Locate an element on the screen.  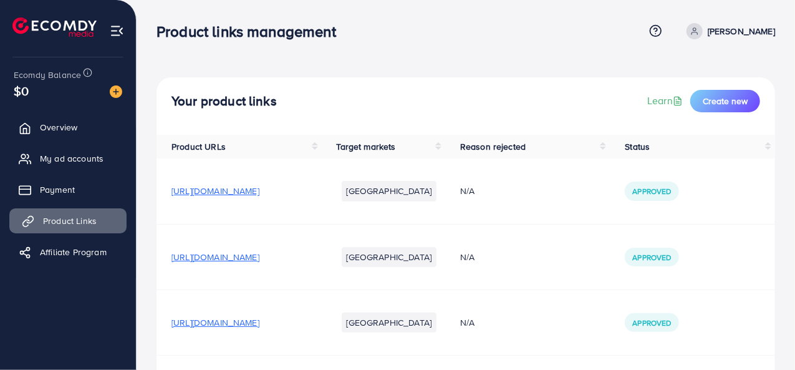
button: Create new is located at coordinates (726, 101).